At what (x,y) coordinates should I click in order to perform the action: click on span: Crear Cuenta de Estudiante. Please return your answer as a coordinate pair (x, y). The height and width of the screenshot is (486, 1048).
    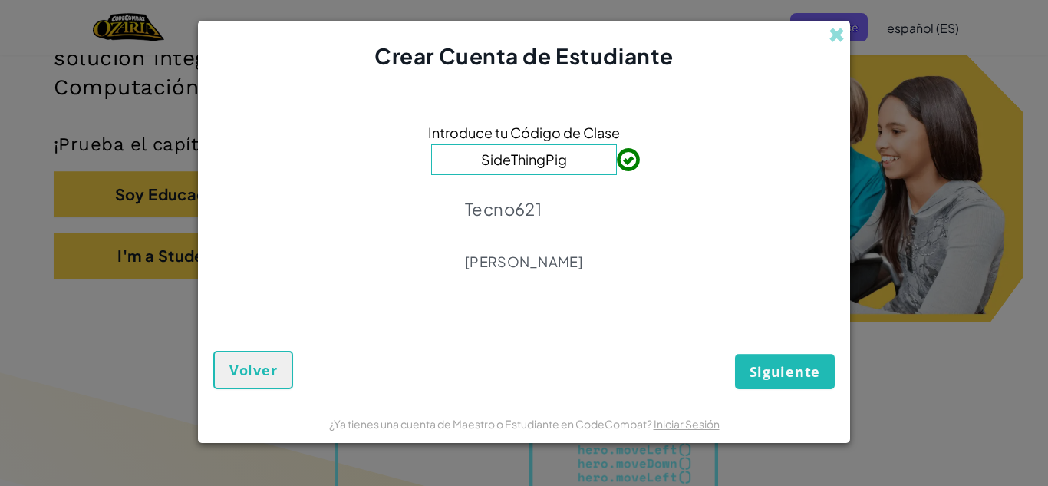
    Looking at the image, I should click on (524, 55).